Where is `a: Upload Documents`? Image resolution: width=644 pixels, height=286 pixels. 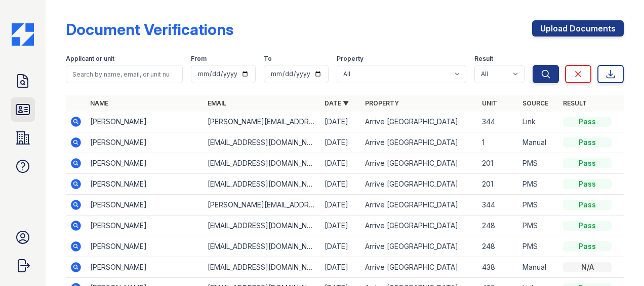 a: Upload Documents is located at coordinates (578, 28).